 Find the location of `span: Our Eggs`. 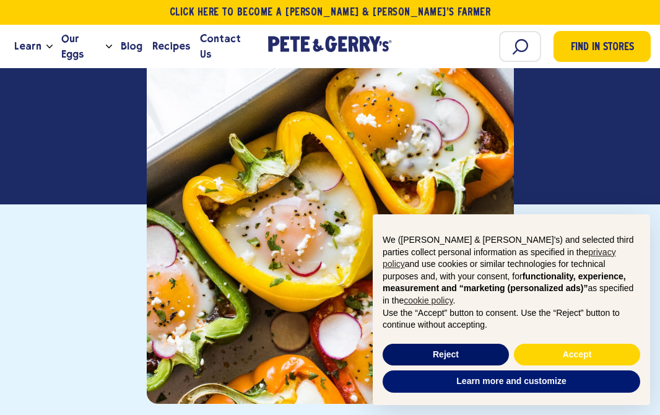

span: Our Eggs is located at coordinates (81, 46).